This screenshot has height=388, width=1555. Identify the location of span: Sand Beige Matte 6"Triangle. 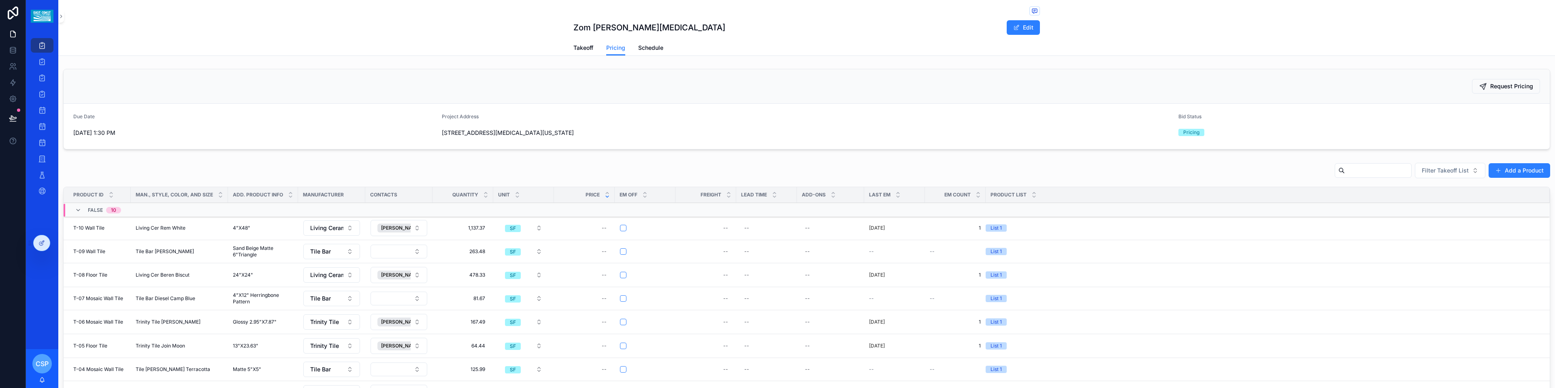
(263, 251).